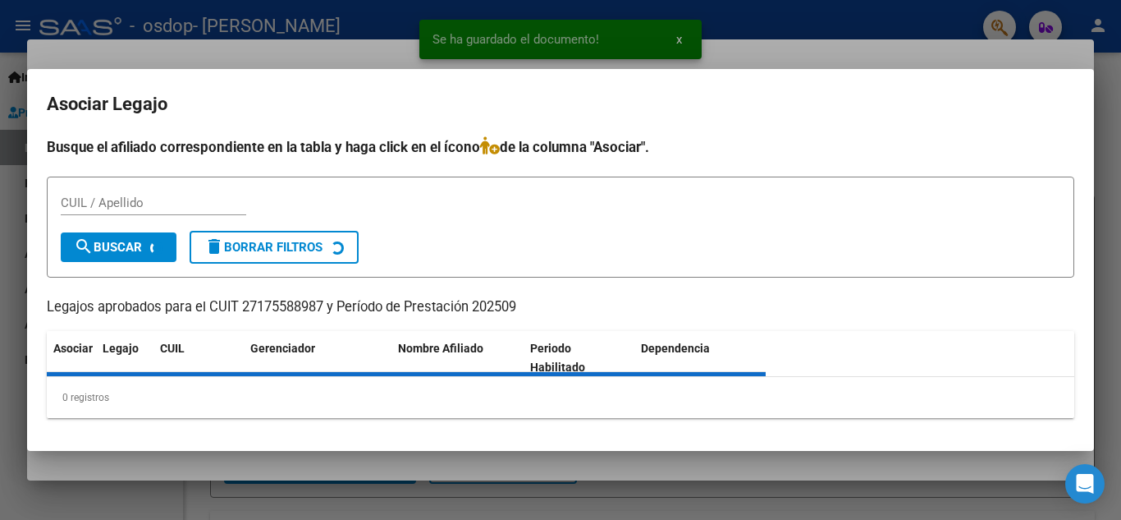 Image resolution: width=1121 pixels, height=520 pixels. I want to click on datatable-header-cell: Legajo, so click(125, 358).